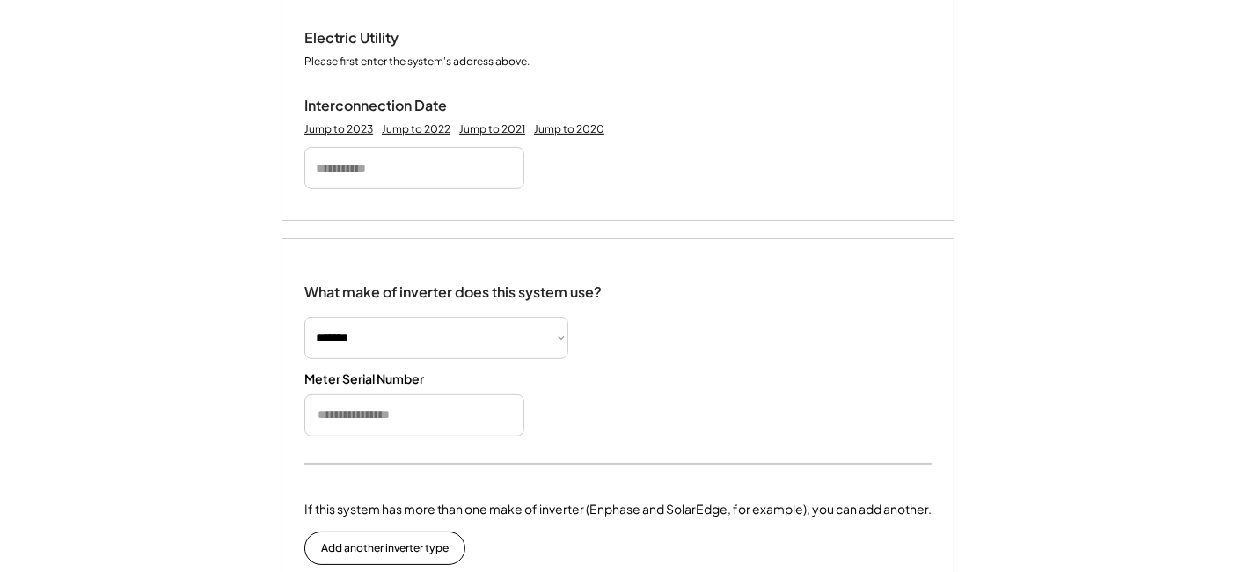 This screenshot has height=572, width=1236. Describe the element at coordinates (417, 62) in the screenshot. I see `div: Please first enter the system's address above.` at that location.